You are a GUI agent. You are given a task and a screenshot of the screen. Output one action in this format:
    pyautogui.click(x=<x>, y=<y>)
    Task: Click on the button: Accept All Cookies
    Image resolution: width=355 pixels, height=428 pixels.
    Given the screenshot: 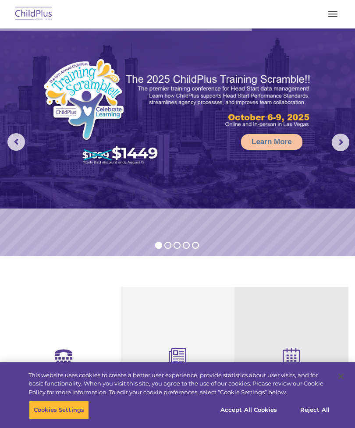 What is the action you would take?
    pyautogui.click(x=248, y=410)
    